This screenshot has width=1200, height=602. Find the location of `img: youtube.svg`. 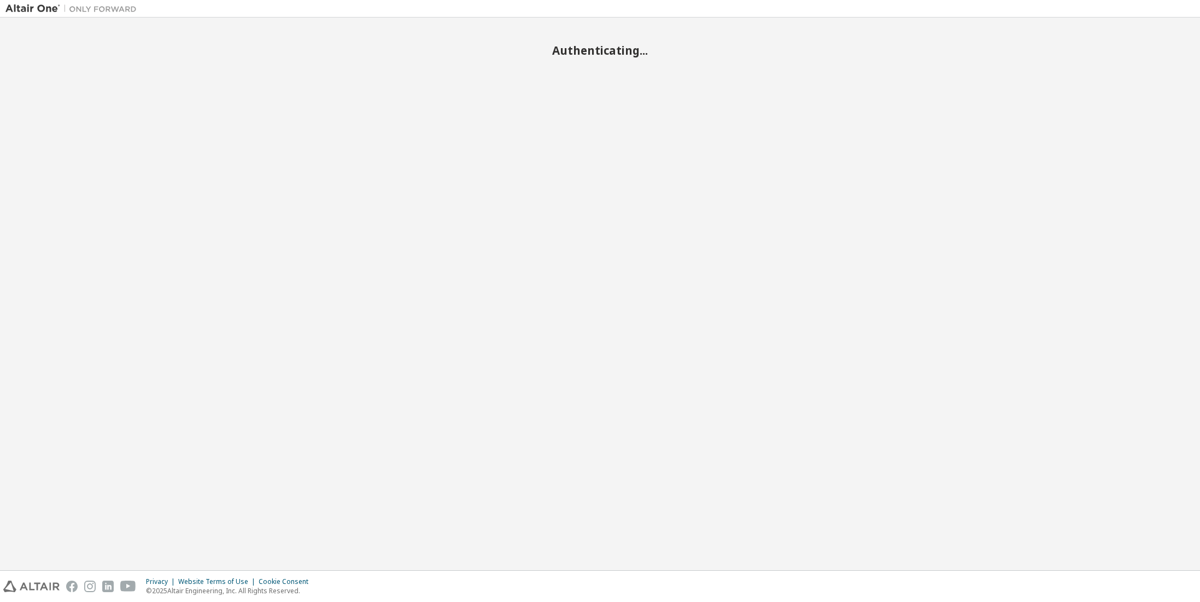

img: youtube.svg is located at coordinates (128, 586).